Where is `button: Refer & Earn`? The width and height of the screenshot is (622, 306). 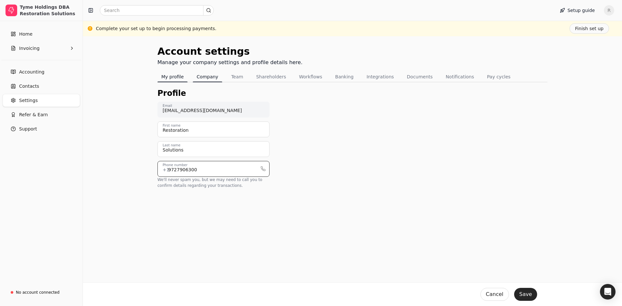 button: Refer & Earn is located at coordinates (41, 115).